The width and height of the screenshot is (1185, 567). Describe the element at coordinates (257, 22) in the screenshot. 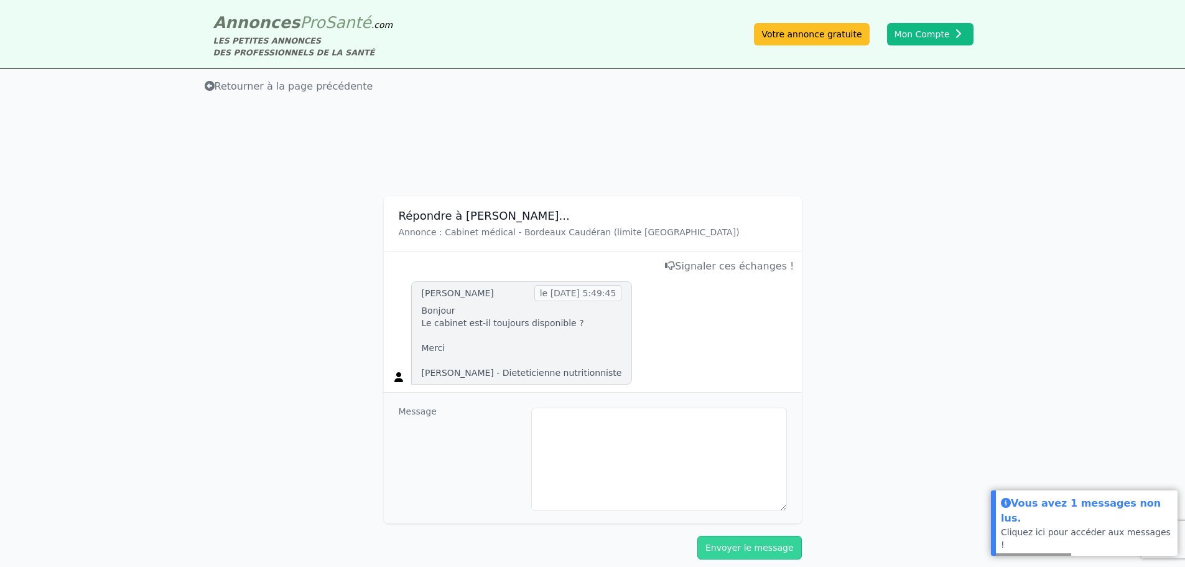

I see `span: Annonces` at that location.